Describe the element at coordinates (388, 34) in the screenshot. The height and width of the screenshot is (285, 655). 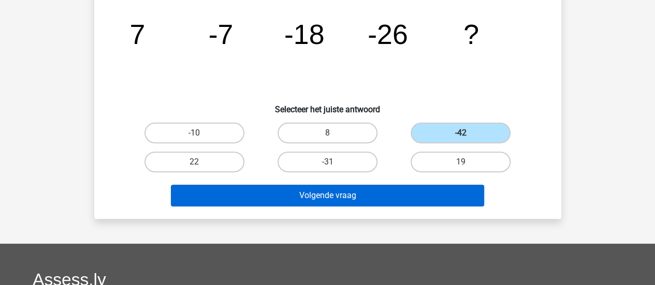
I see `tspan: -26` at that location.